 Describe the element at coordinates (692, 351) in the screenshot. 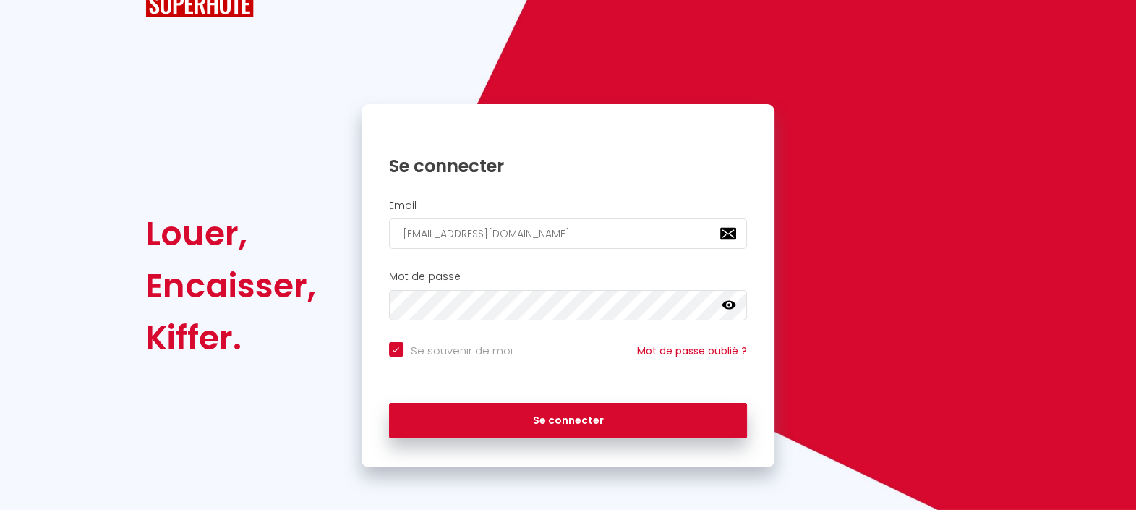

I see `a: Mot de passe oublié ?` at that location.